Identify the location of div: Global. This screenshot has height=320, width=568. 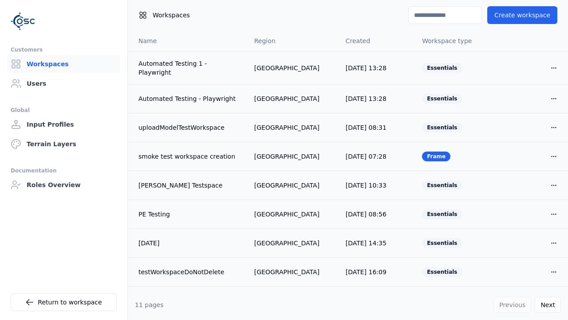
(63, 110).